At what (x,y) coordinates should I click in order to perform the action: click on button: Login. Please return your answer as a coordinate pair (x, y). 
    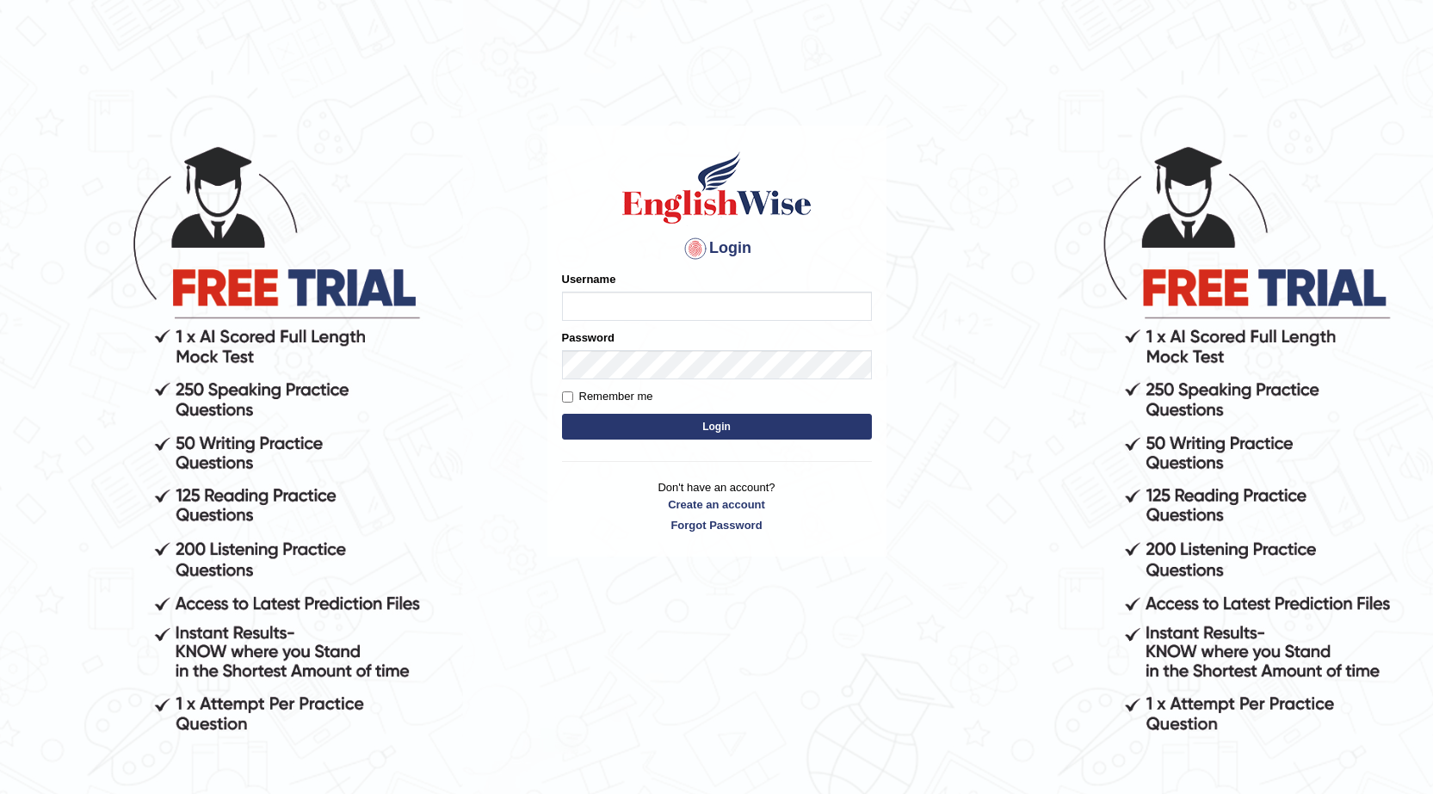
    Looking at the image, I should click on (717, 427).